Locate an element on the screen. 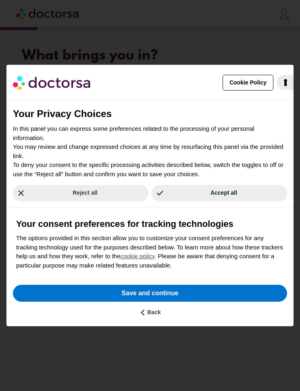 The image size is (300, 391). a: iubenda - Cookie Policy and Cookie Compliance Management is located at coordinates (285, 83).